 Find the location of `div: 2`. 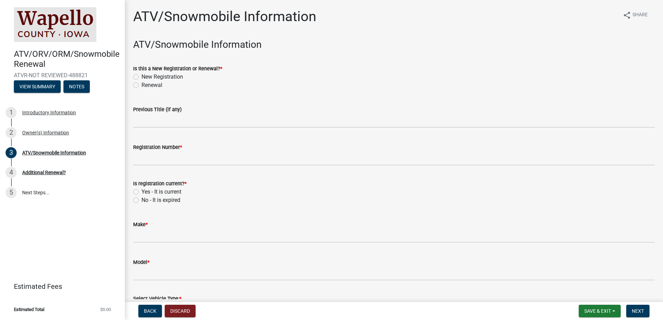

div: 2 is located at coordinates (11, 133).